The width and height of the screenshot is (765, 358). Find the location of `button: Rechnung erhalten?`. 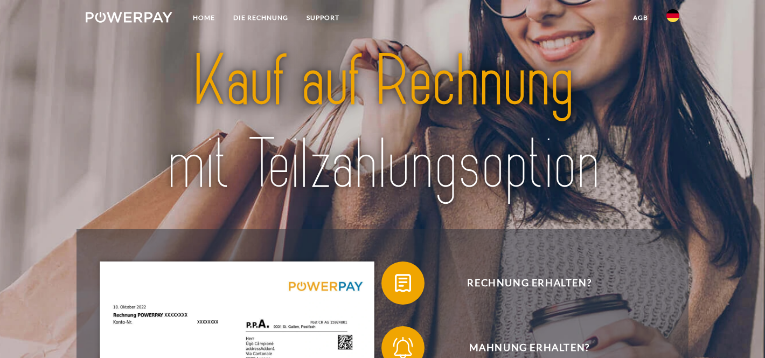

button: Rechnung erhalten? is located at coordinates (522, 283).